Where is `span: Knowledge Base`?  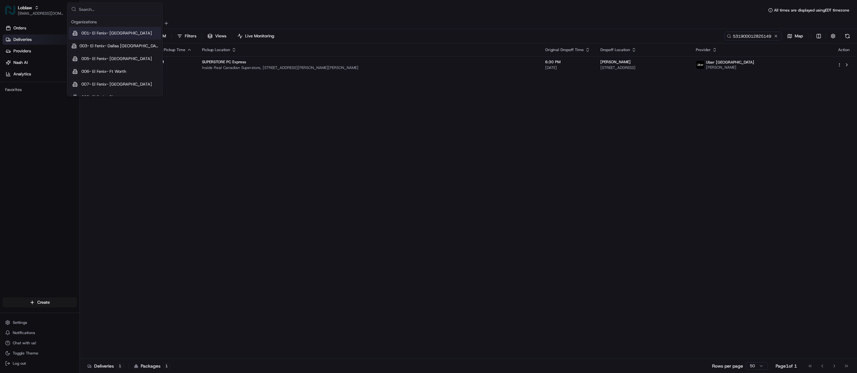
span: Knowledge Base is located at coordinates (31, 96).